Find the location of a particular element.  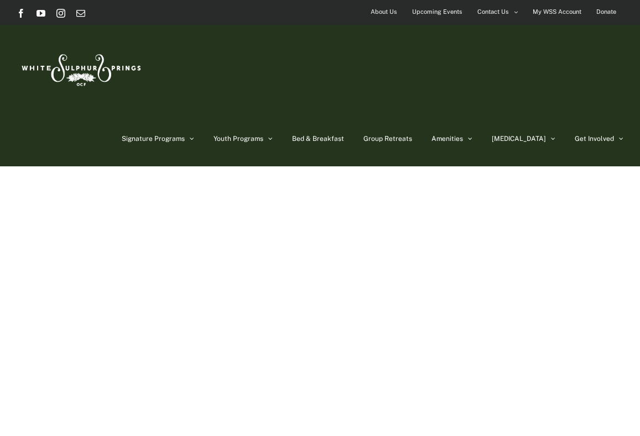

span: Get Involved is located at coordinates (594, 139).